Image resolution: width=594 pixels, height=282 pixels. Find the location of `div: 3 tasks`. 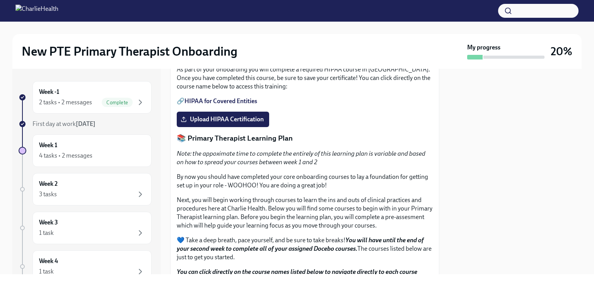

div: 3 tasks is located at coordinates (48, 195).